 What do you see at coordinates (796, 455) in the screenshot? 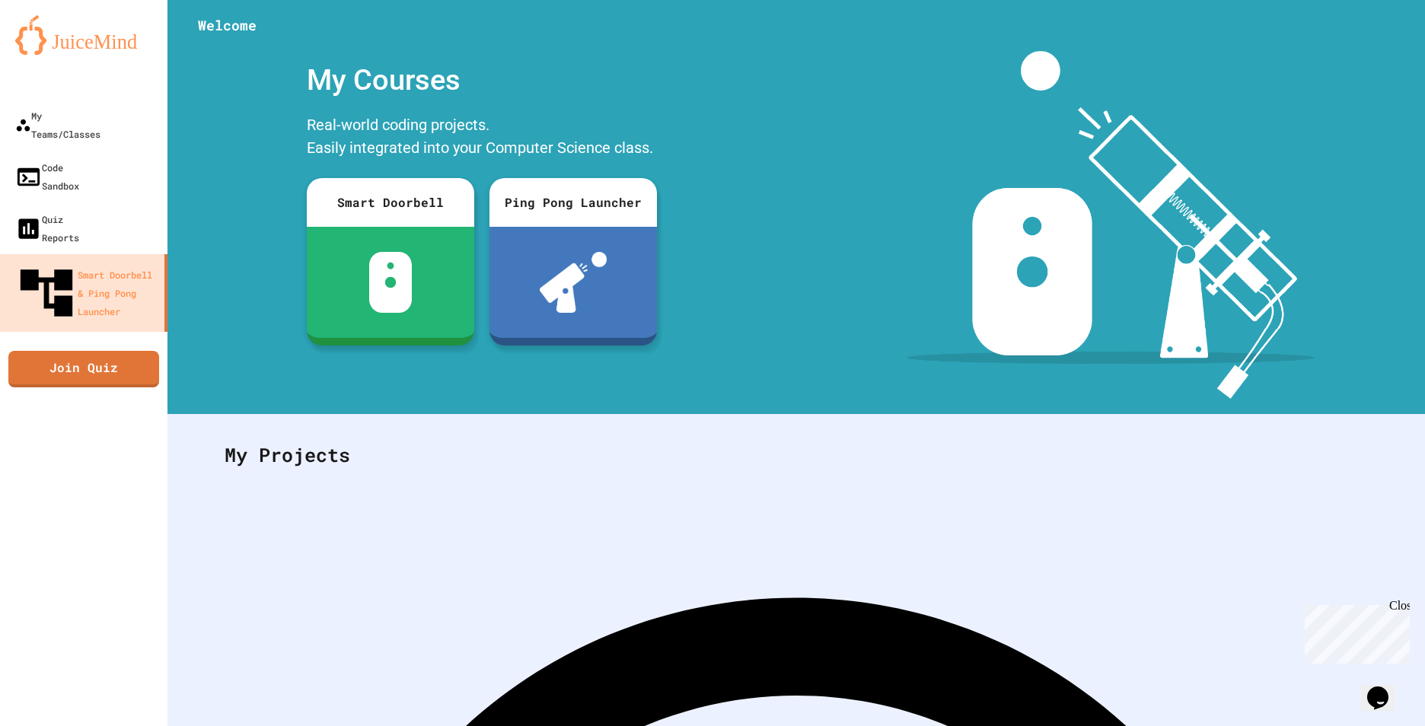
I see `div: My Projects` at bounding box center [796, 455].